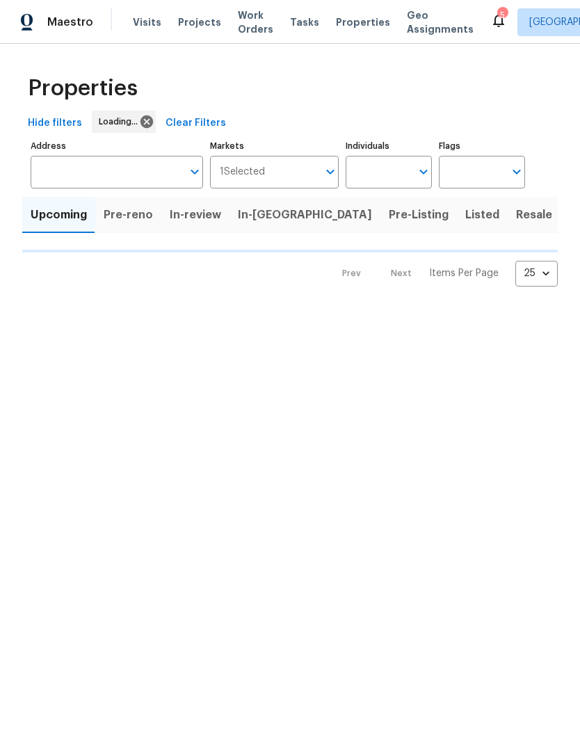 The height and width of the screenshot is (756, 580). What do you see at coordinates (304, 22) in the screenshot?
I see `span: Tasks` at bounding box center [304, 22].